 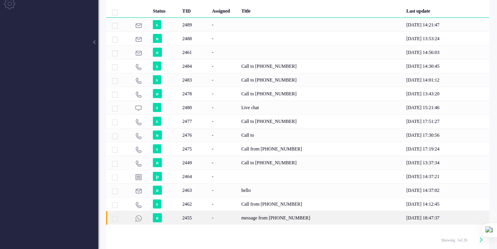 I want to click on div: Assigned, so click(x=224, y=10).